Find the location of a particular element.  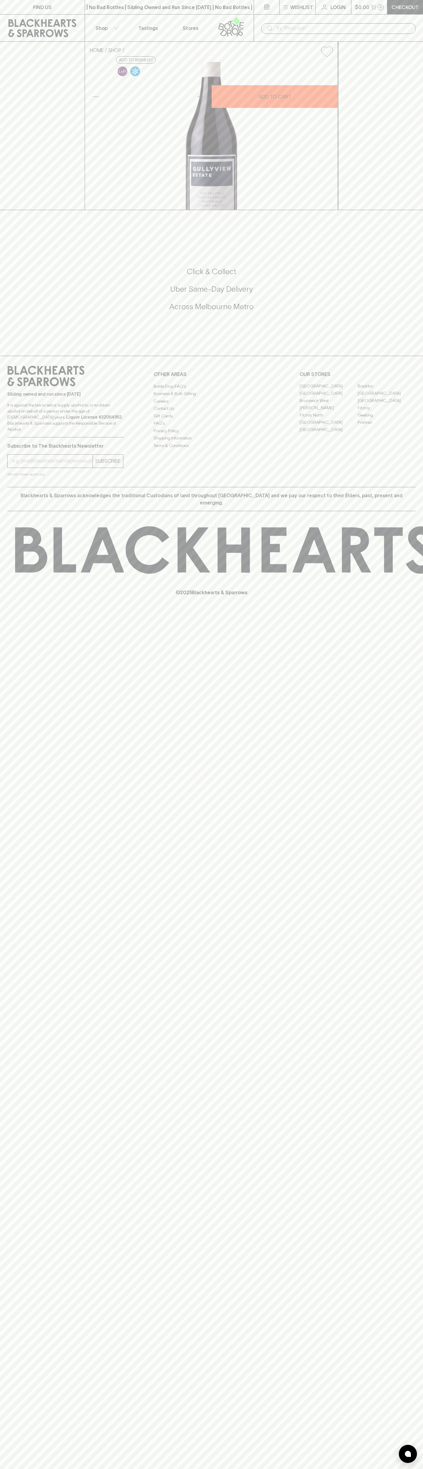

a: Business & Bulk Gifting is located at coordinates (212, 394).